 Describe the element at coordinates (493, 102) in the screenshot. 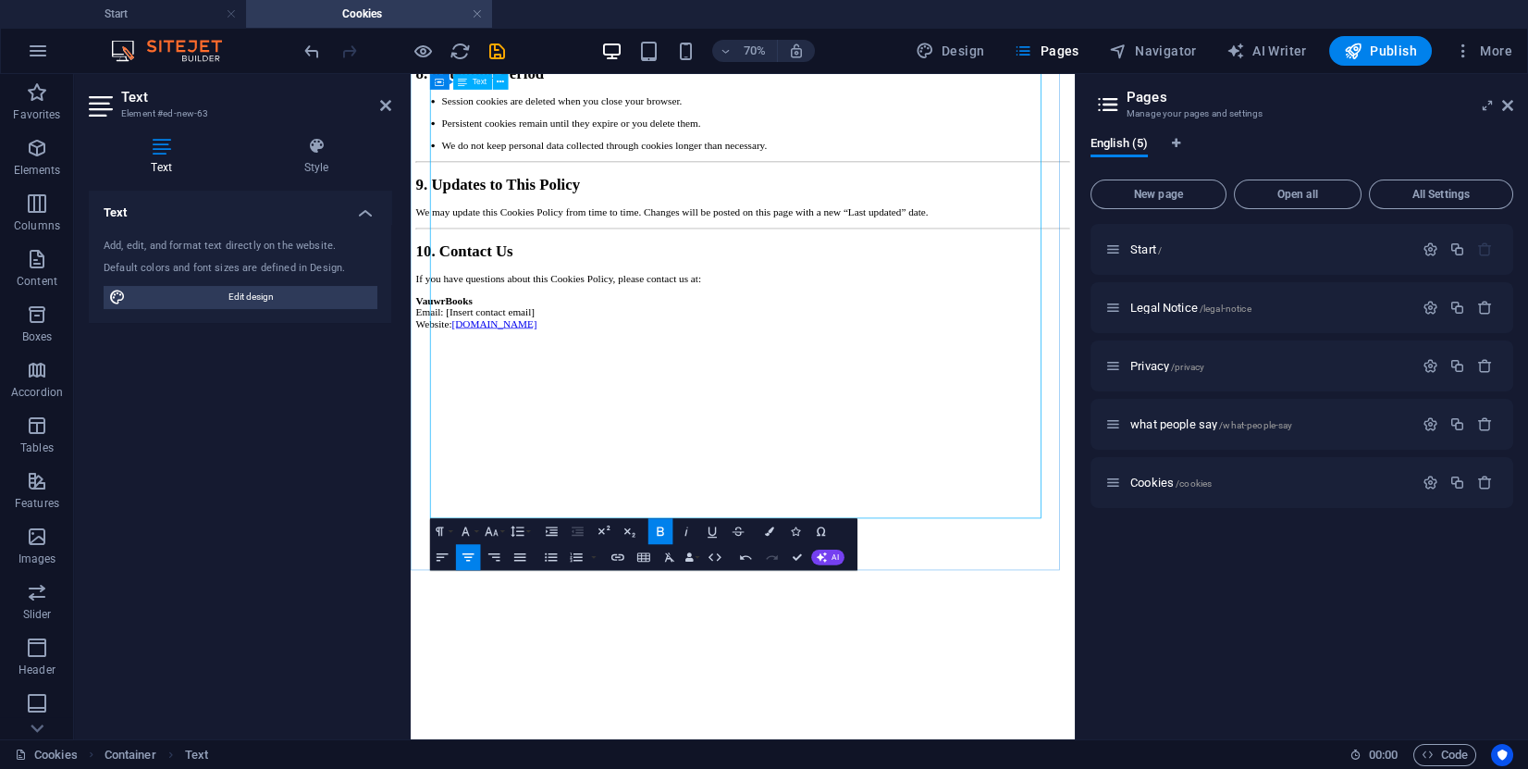

I see `p: We do not keep personal data collected through cookies longer than necessary.` at that location.